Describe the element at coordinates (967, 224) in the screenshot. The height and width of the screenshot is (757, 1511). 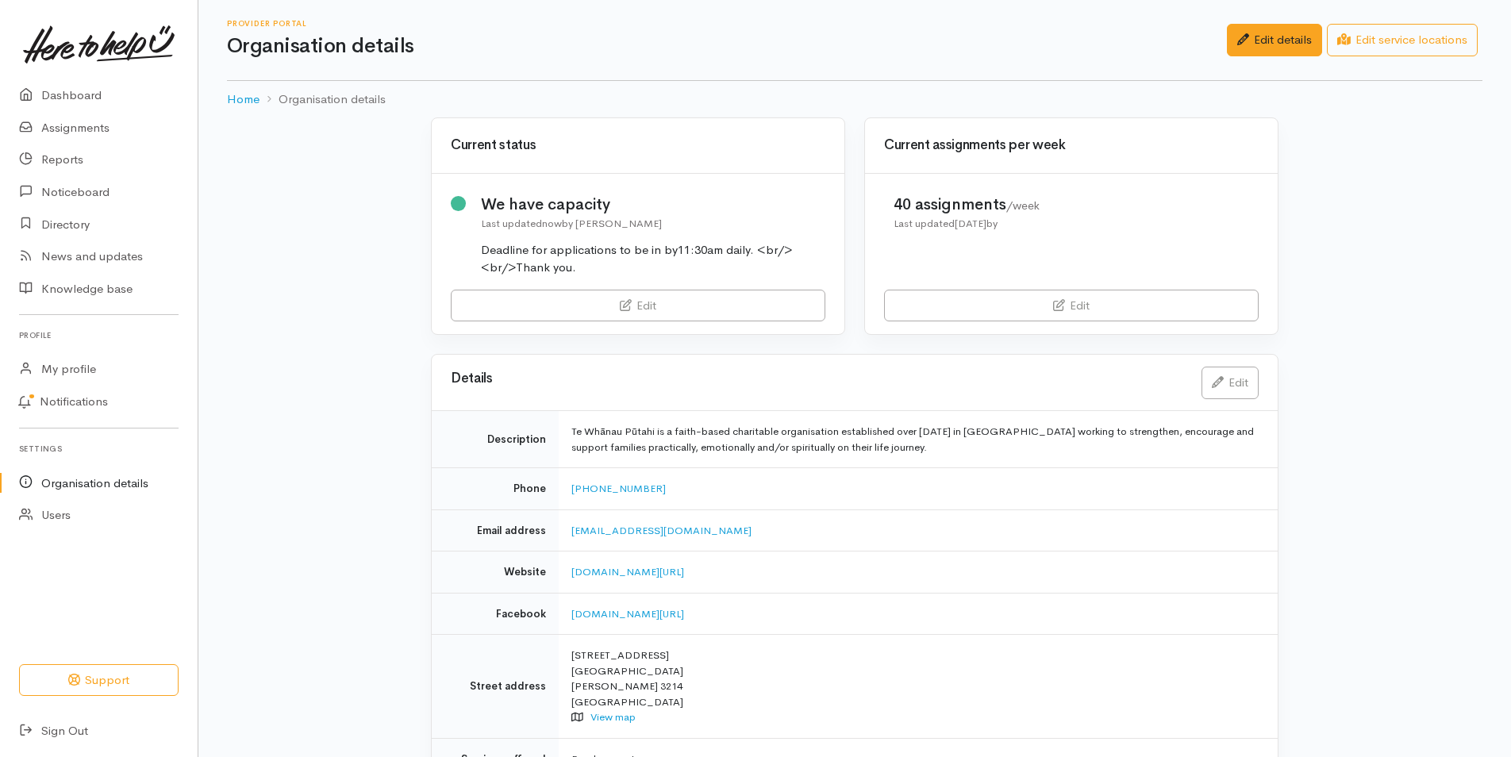
I see `div: Last updated by` at that location.